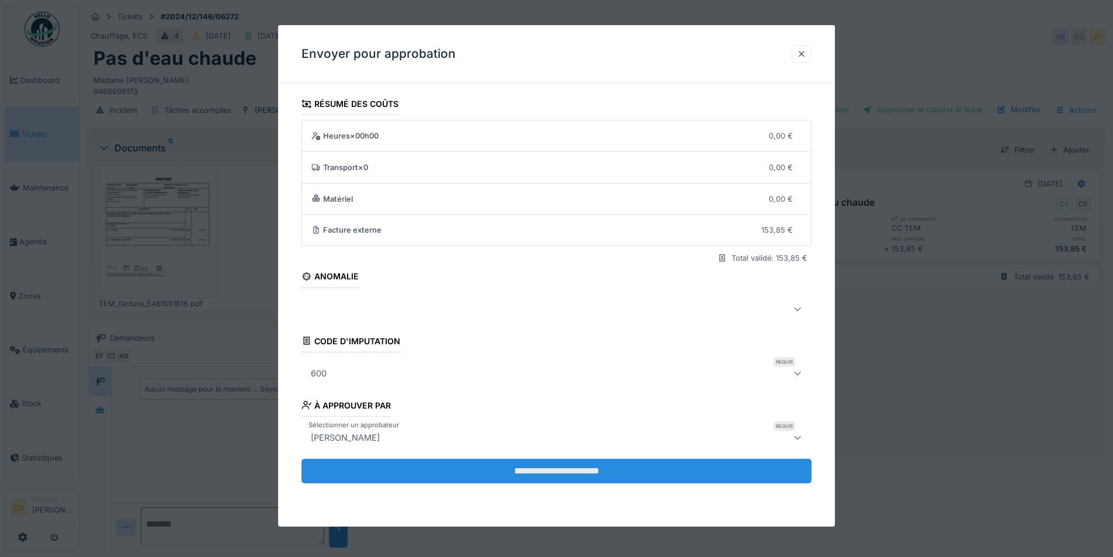  I want to click on div: Résumé des coûts, so click(350, 105).